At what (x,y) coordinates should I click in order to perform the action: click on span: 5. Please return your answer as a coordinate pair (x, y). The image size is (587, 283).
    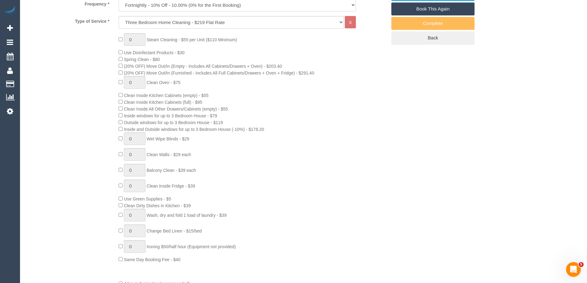
    Looking at the image, I should click on (581, 265).